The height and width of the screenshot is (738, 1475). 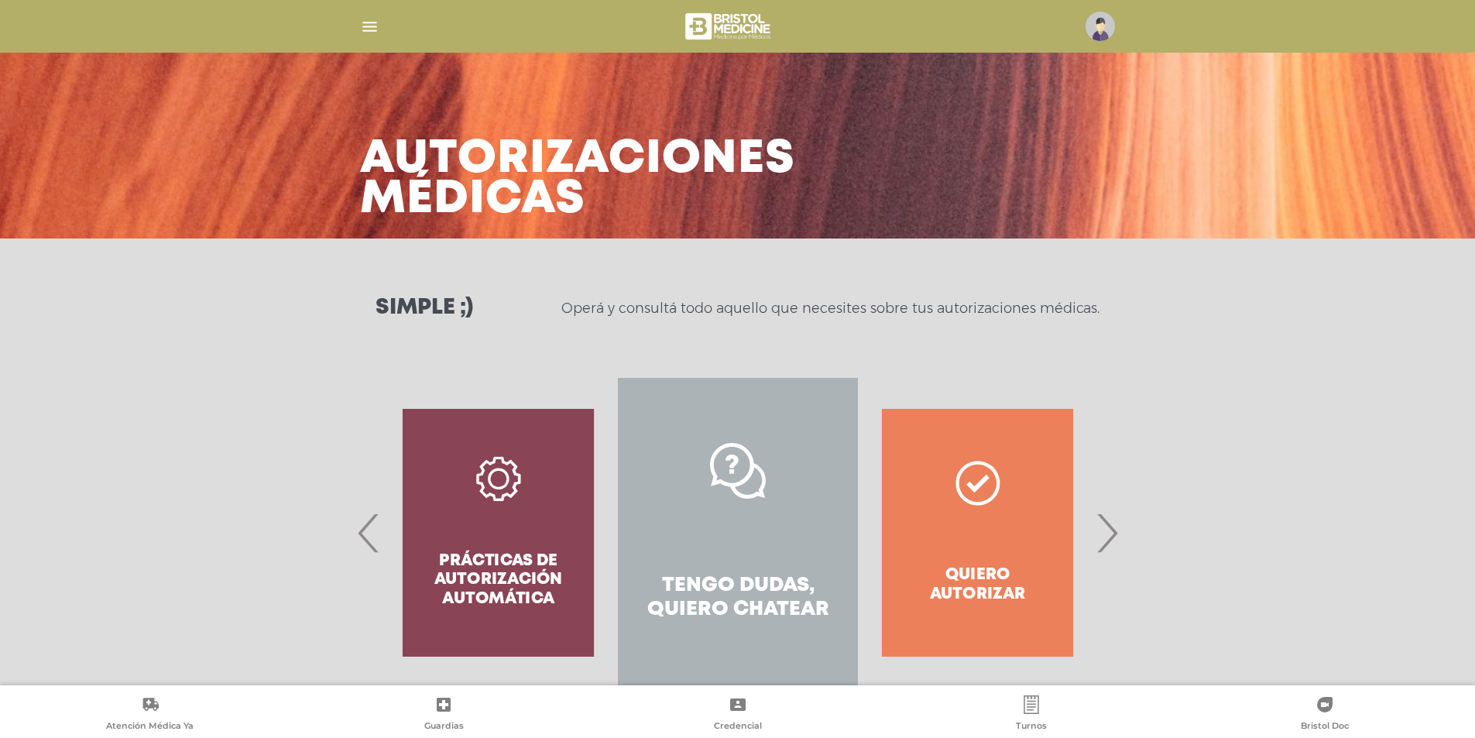 I want to click on a: Credencial, so click(x=737, y=715).